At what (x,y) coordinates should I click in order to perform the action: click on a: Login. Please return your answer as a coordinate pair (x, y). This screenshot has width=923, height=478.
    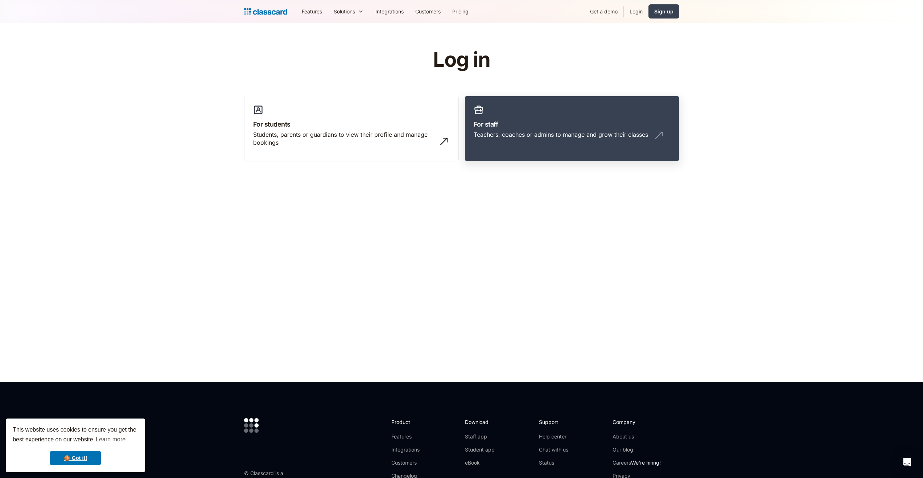
    Looking at the image, I should click on (636, 11).